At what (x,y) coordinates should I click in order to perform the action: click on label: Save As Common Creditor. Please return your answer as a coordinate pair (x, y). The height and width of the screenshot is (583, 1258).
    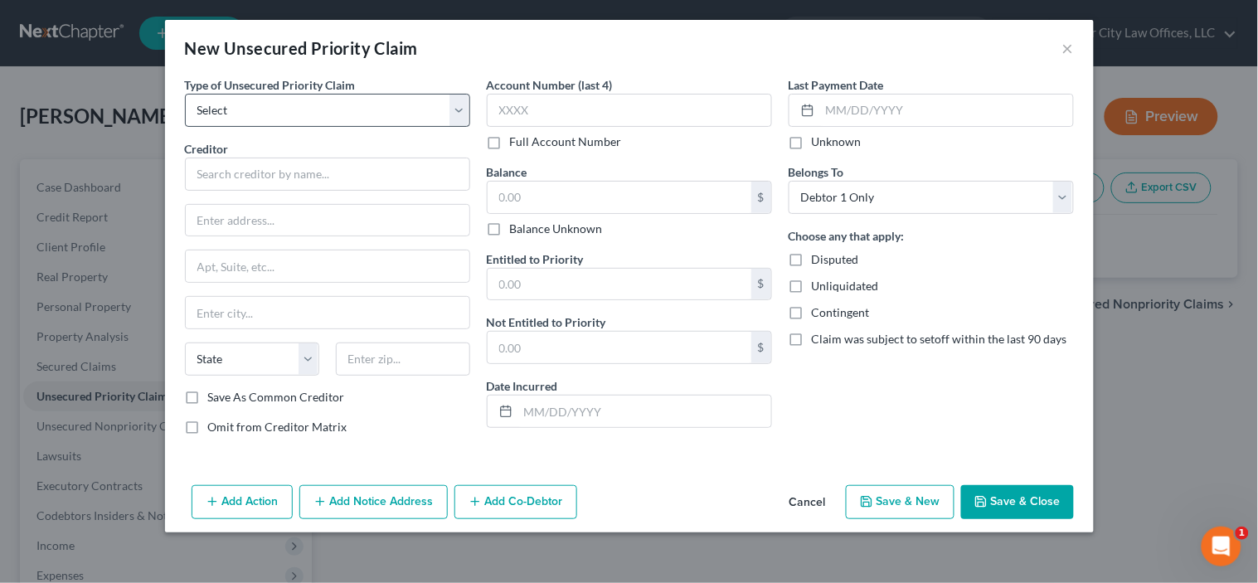
    Looking at the image, I should click on (276, 397).